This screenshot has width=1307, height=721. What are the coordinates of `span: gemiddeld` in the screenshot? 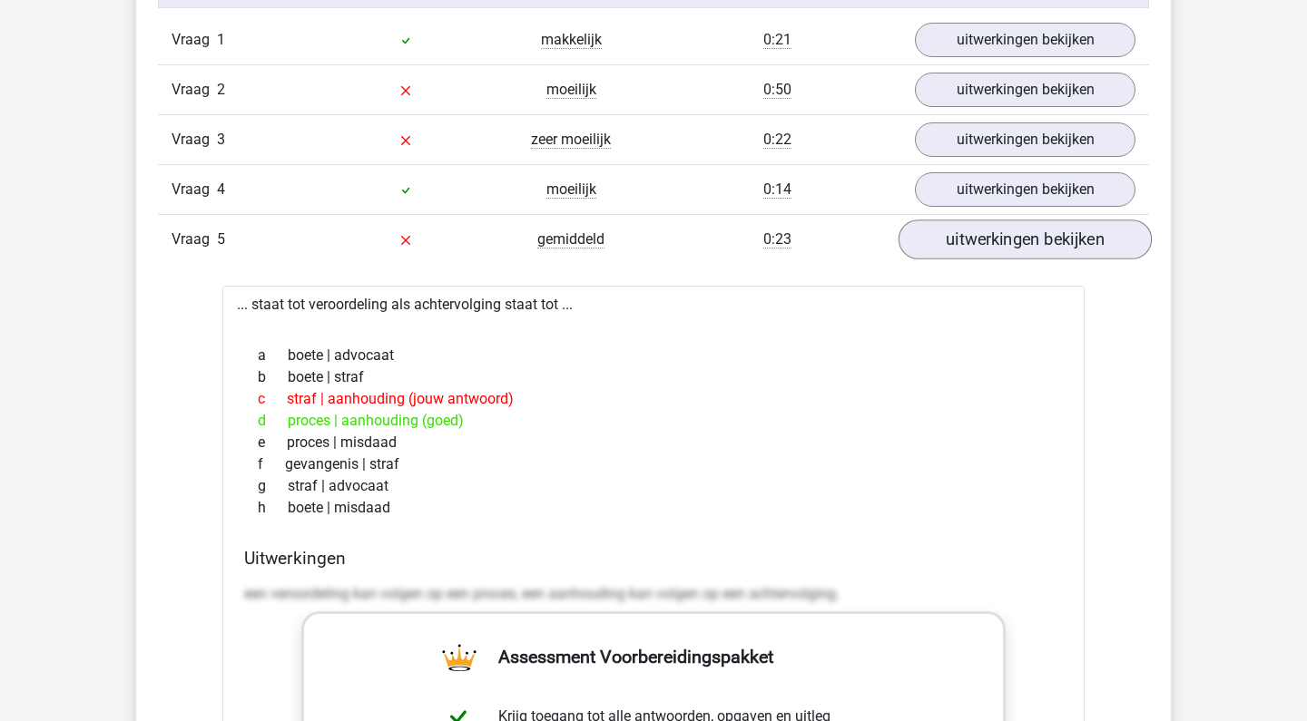 It's located at (571, 240).